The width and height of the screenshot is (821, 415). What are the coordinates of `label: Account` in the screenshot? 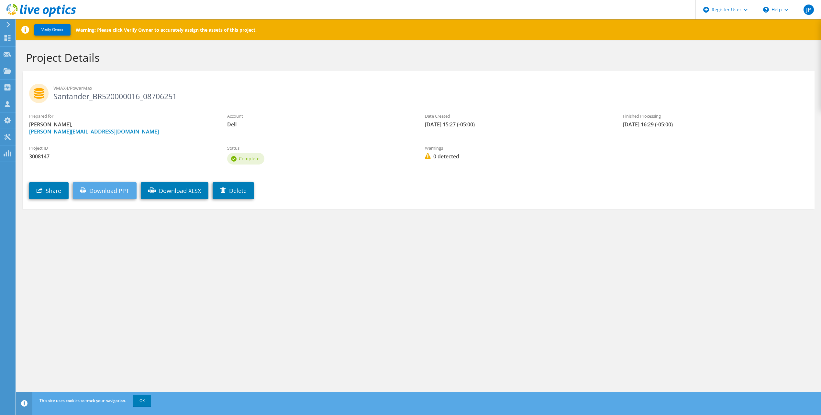 It's located at (320, 116).